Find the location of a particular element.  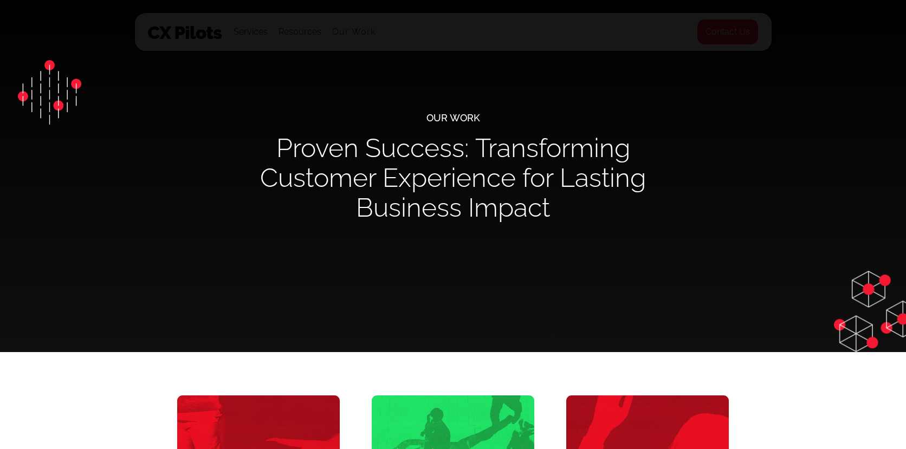

div: Services is located at coordinates (250, 32).